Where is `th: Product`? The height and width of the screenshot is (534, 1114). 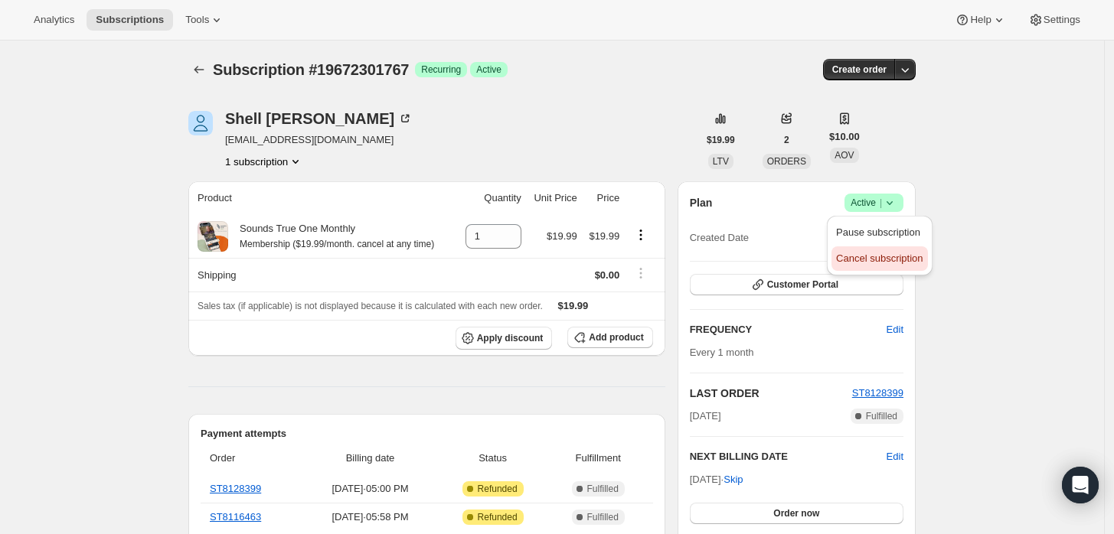
th: Product is located at coordinates (322, 198).